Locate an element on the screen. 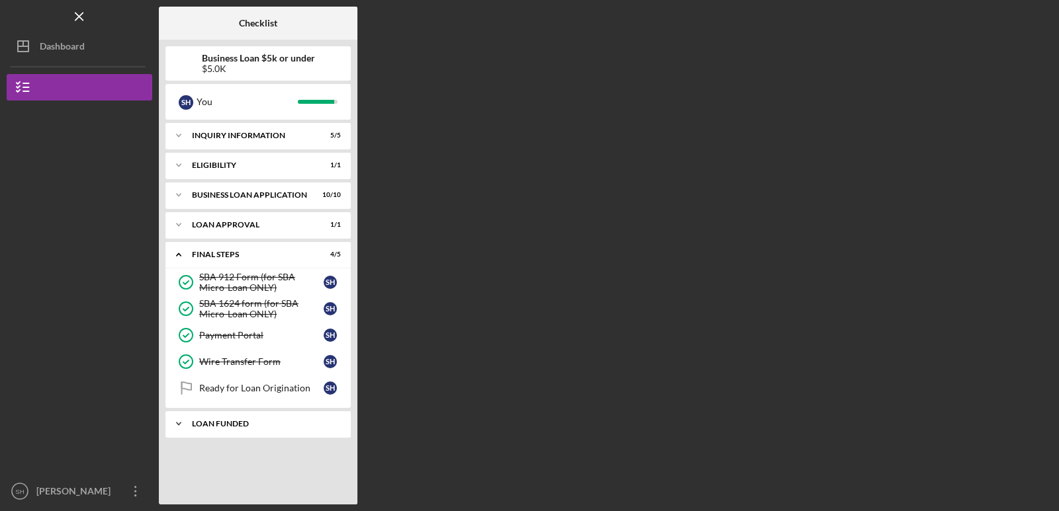 The image size is (1059, 511). b: Business Loan $5k or under is located at coordinates (258, 58).